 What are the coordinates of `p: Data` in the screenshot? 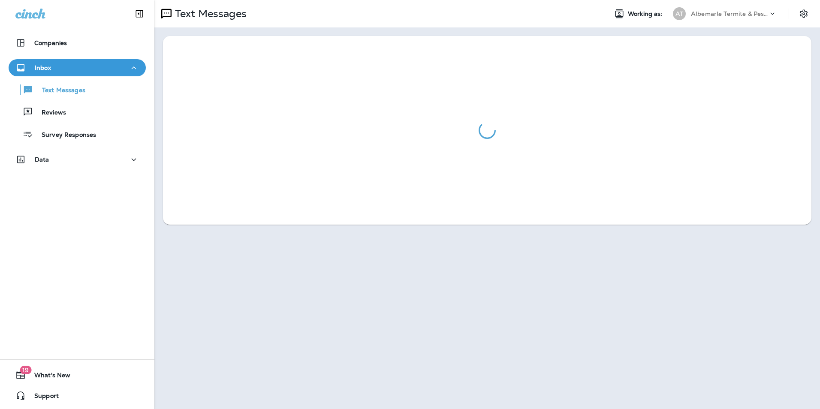 It's located at (42, 159).